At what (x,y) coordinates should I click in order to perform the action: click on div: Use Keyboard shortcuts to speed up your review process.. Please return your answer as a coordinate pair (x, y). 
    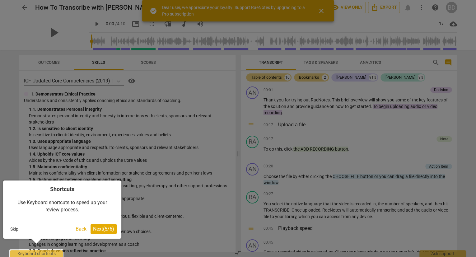
    Looking at the image, I should click on (62, 206).